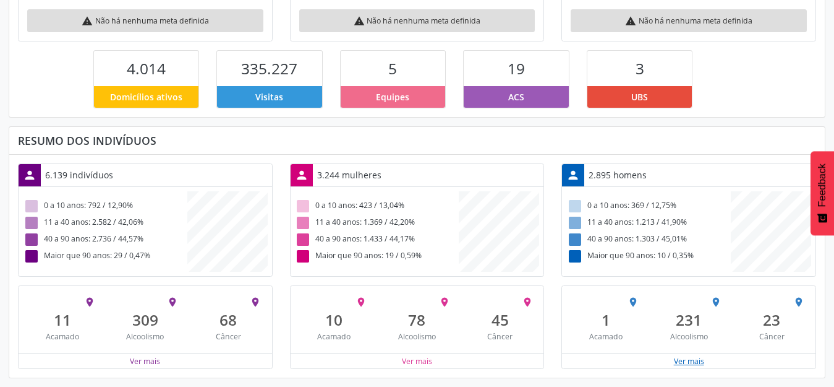  What do you see at coordinates (269, 68) in the screenshot?
I see `span: 335.227` at bounding box center [269, 68].